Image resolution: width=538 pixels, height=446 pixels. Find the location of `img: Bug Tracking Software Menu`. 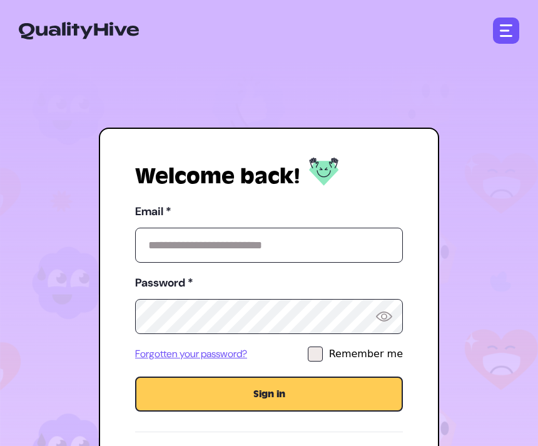

img: Bug Tracking Software Menu is located at coordinates (506, 31).